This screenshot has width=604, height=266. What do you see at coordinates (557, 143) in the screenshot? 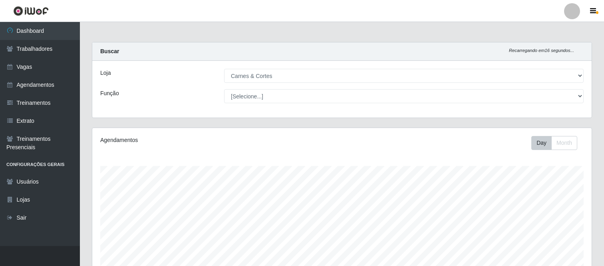
I see `div: Toolbar with button groups` at bounding box center [557, 143].